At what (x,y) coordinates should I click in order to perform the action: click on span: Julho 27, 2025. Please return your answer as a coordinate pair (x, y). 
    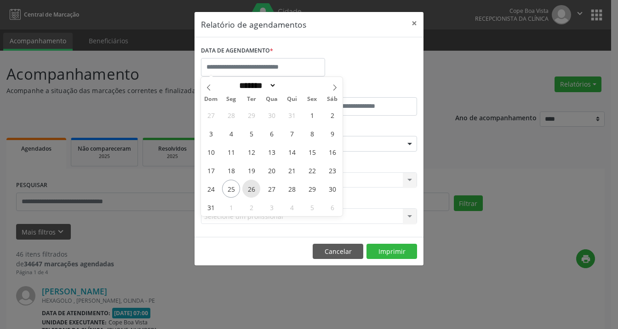
    Looking at the image, I should click on (211, 115).